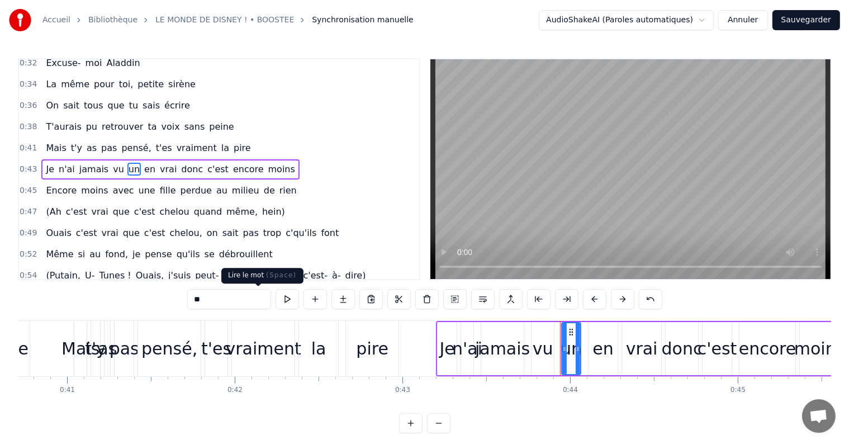 The height and width of the screenshot is (444, 849). I want to click on div: t'es, so click(216, 348).